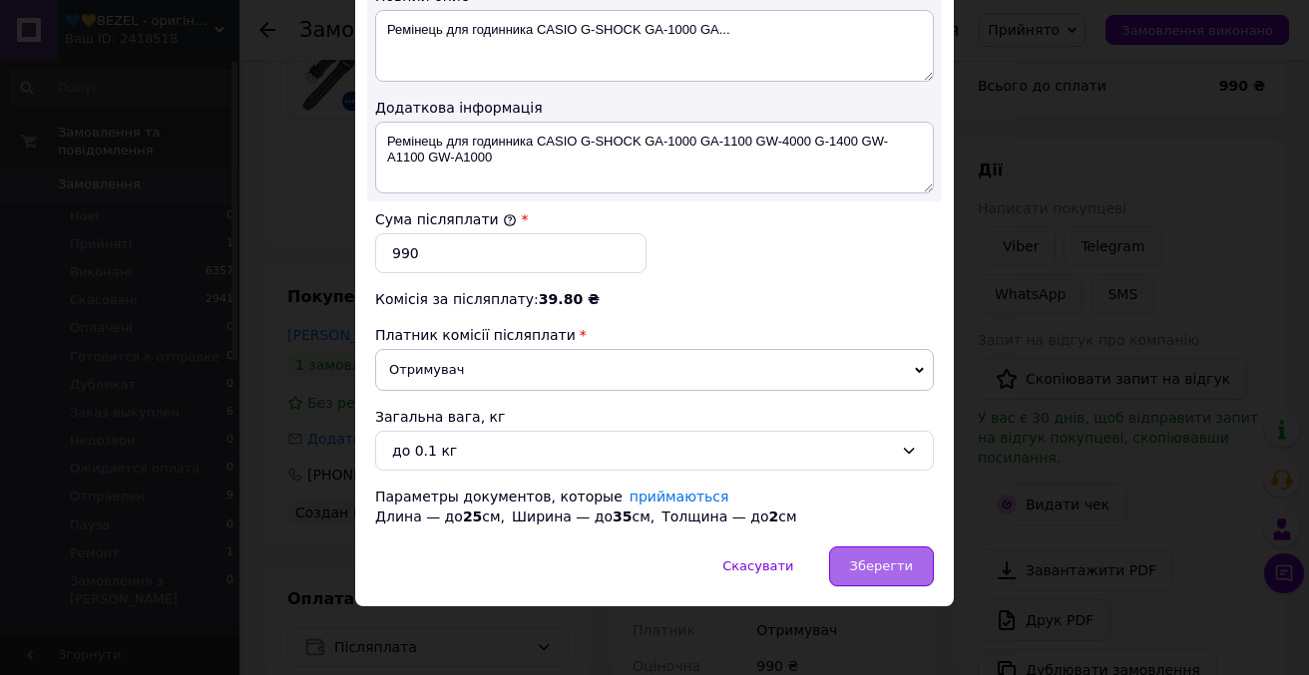 The height and width of the screenshot is (675, 1309). What do you see at coordinates (569, 299) in the screenshot?
I see `span: 39.80 ₴` at bounding box center [569, 299].